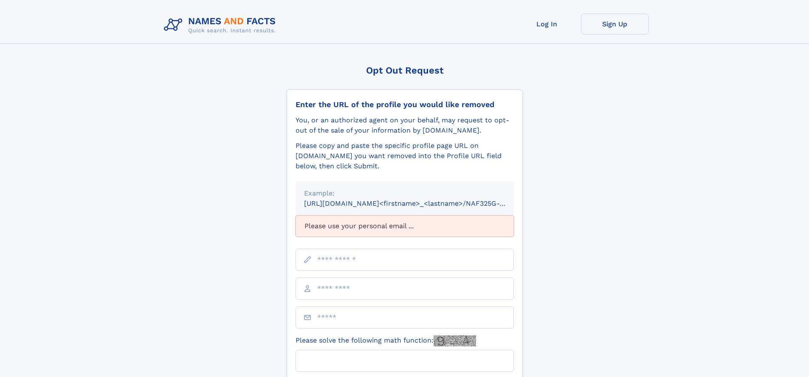 The height and width of the screenshot is (377, 809). I want to click on a: Log In, so click(547, 24).